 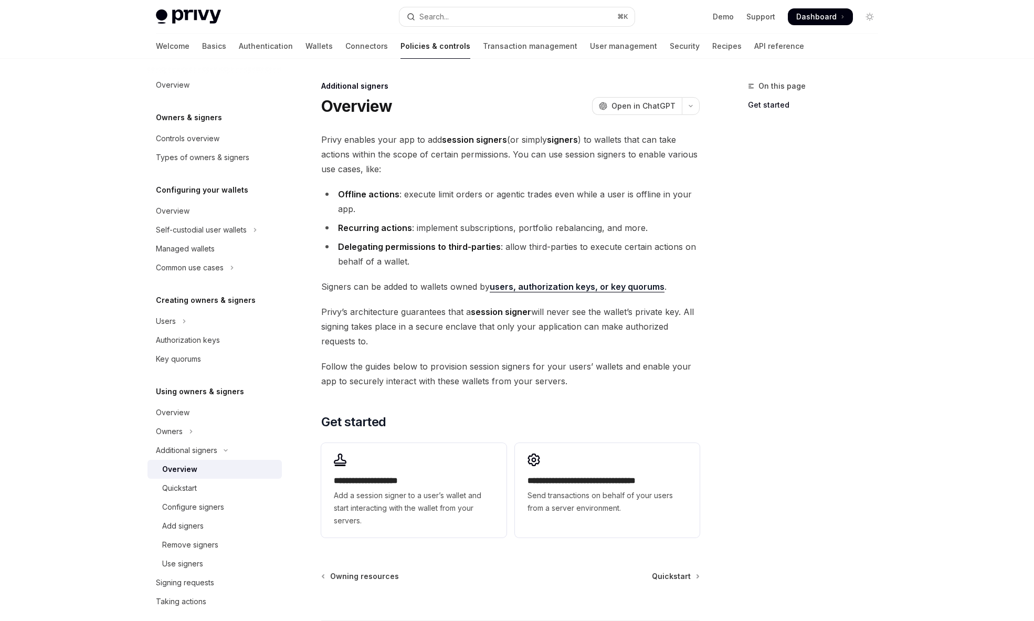 What do you see at coordinates (727, 46) in the screenshot?
I see `a: Recipes` at bounding box center [727, 46].